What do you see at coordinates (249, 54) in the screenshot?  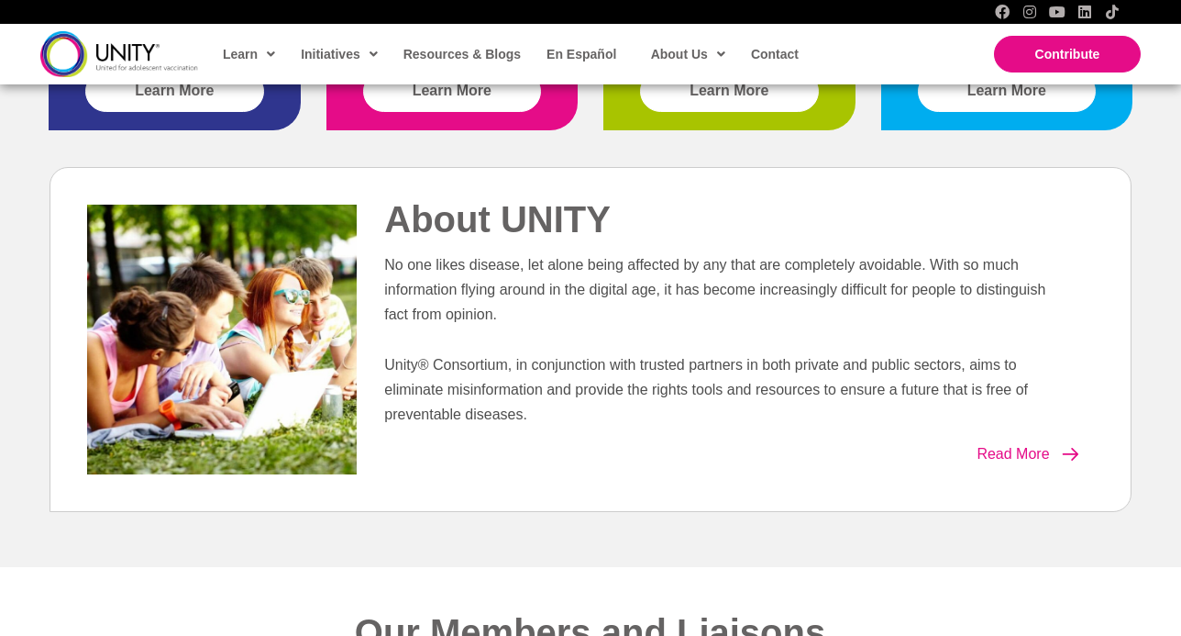 I see `span: Learn` at bounding box center [249, 54].